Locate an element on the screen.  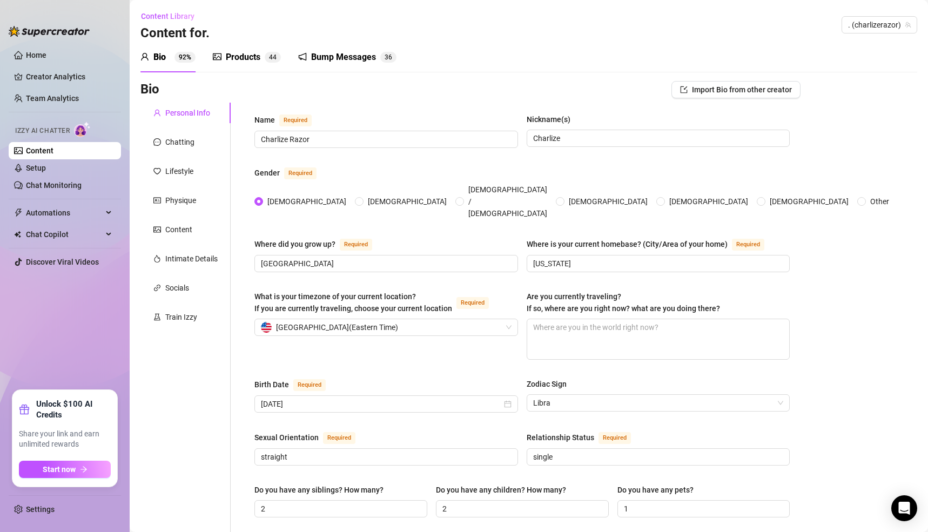
span: Izzy AI Chatter is located at coordinates (42, 131).